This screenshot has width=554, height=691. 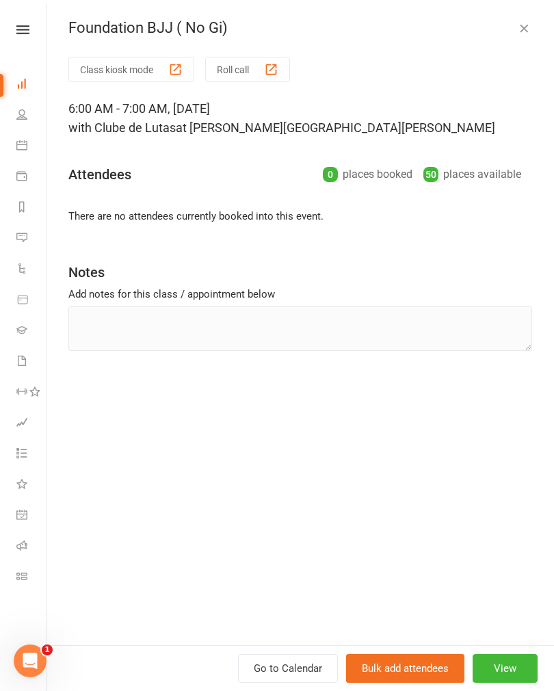 What do you see at coordinates (31, 116) in the screenshot?
I see `a: People` at bounding box center [31, 116].